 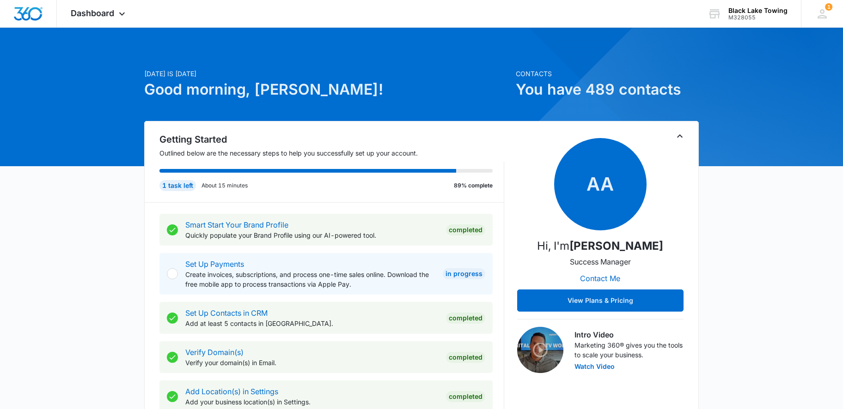 I want to click on div: In Progress, so click(x=464, y=274).